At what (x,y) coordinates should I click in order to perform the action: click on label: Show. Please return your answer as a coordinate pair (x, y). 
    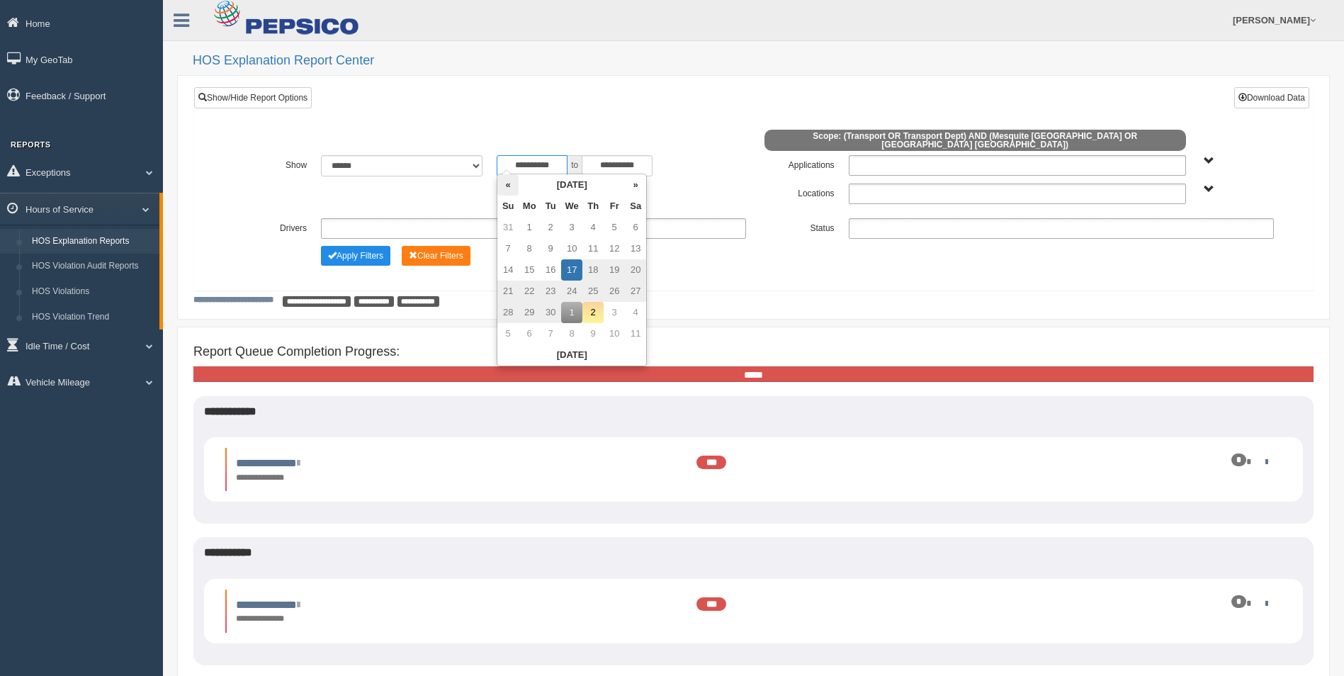
    Looking at the image, I should click on (270, 164).